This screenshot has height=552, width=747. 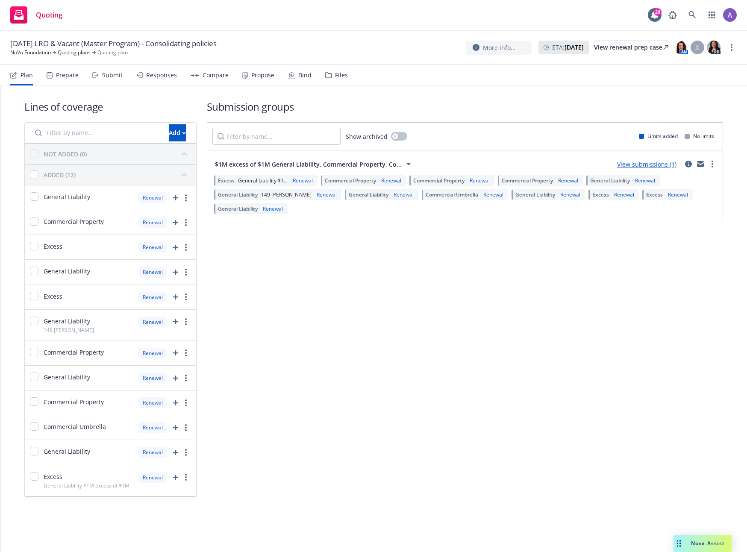 I want to click on div: Compare, so click(x=215, y=75).